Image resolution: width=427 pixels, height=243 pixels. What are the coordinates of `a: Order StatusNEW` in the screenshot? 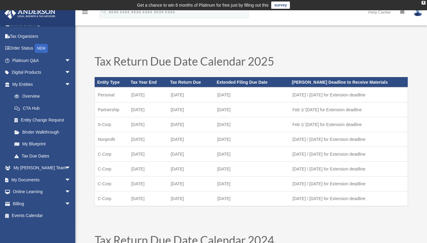 It's located at (42, 48).